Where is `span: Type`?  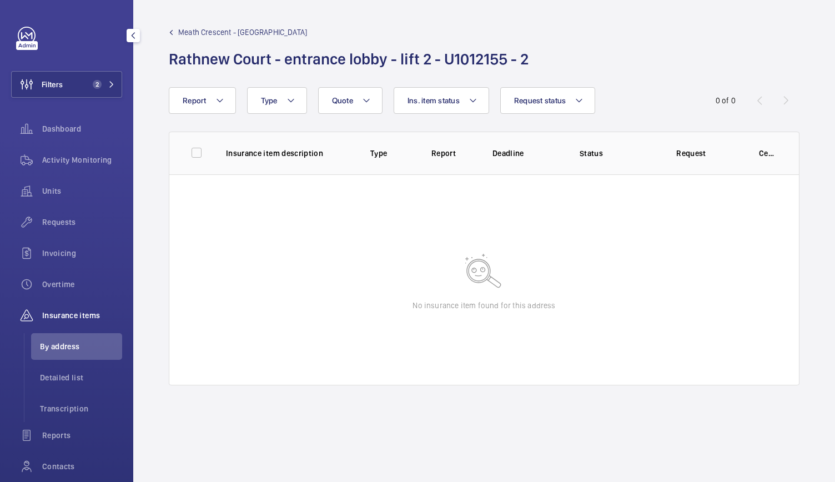 span: Type is located at coordinates (269, 101).